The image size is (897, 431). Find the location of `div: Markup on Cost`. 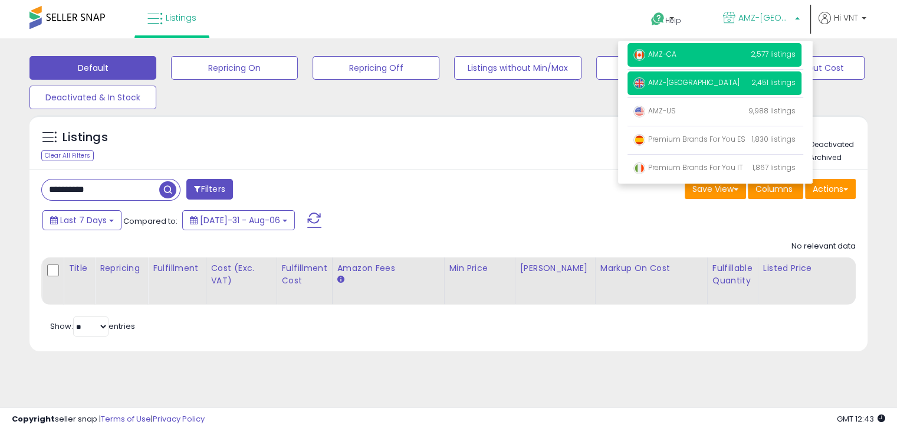

div: Markup on Cost is located at coordinates (651, 268).